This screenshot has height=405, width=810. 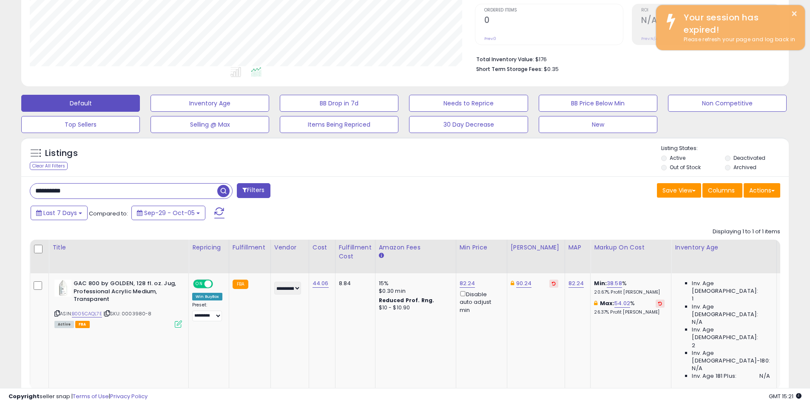 I want to click on span: Sep-29 - Oct-05, so click(x=169, y=213).